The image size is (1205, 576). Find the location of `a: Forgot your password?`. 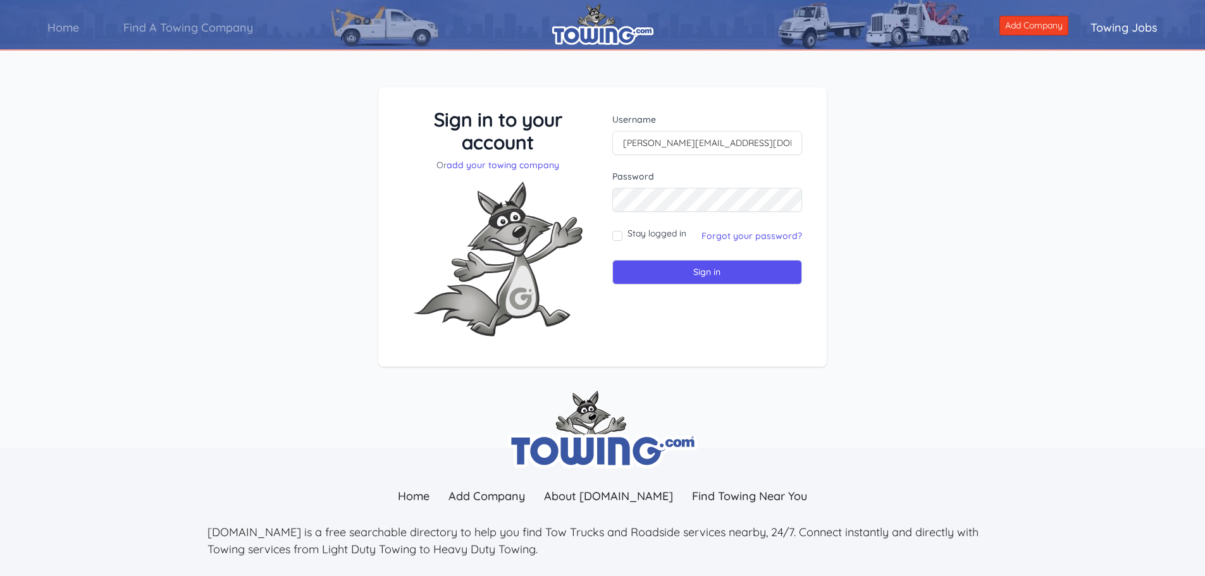

a: Forgot your password? is located at coordinates (751, 236).